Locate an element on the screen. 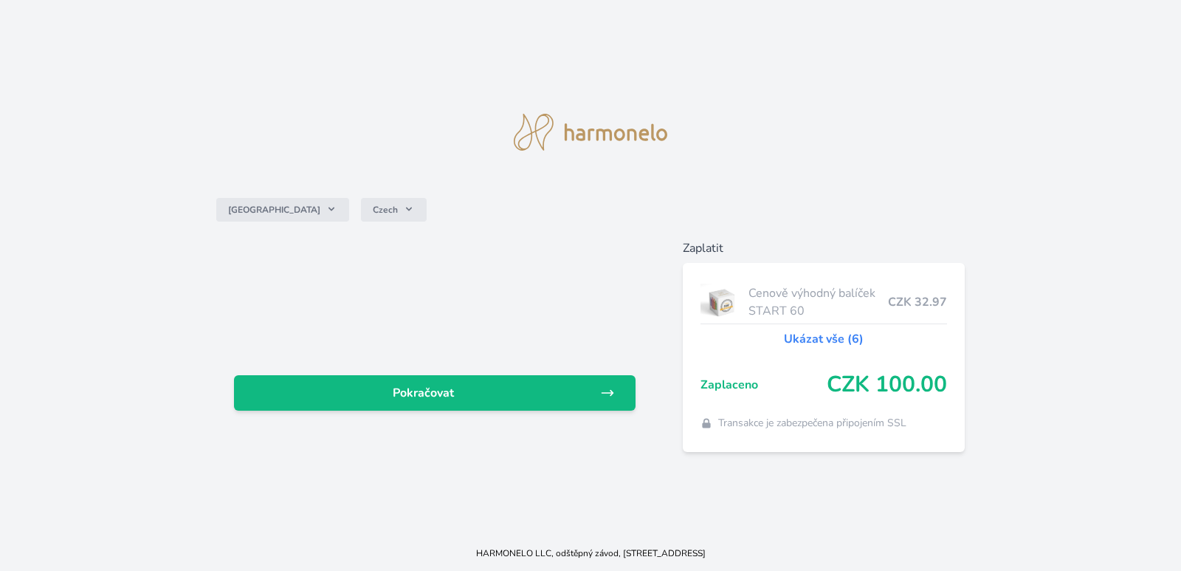 Image resolution: width=1181 pixels, height=571 pixels. img: logo.svg is located at coordinates (591, 132).